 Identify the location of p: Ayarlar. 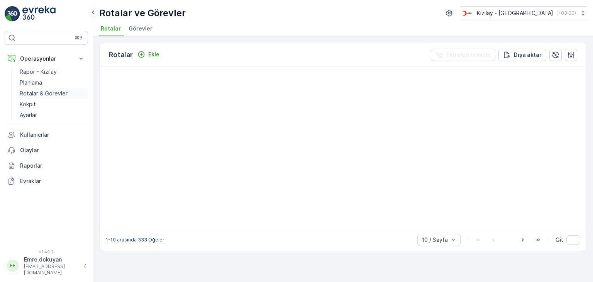
(28, 115).